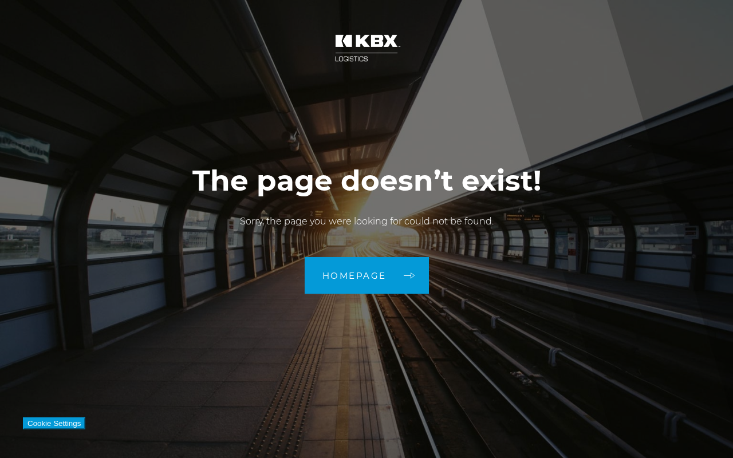 This screenshot has height=458, width=733. I want to click on p: Sorry, the page you were looking for could not be found., so click(366, 222).